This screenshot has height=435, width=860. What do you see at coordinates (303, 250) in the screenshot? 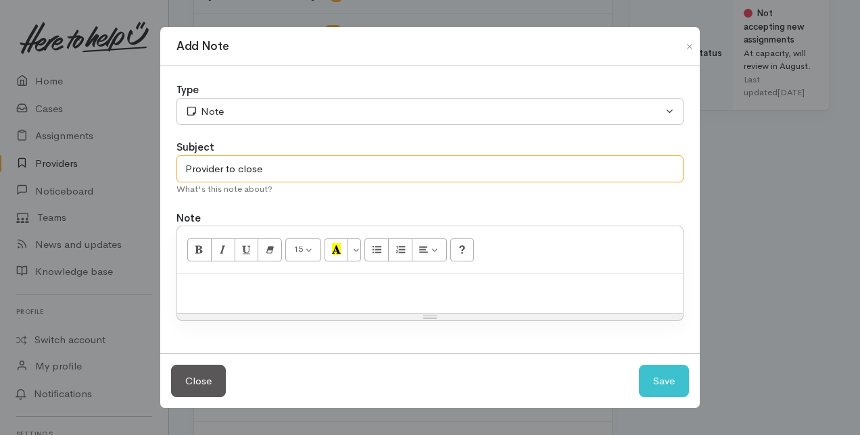
I see `button: Font Size` at bounding box center [303, 250].